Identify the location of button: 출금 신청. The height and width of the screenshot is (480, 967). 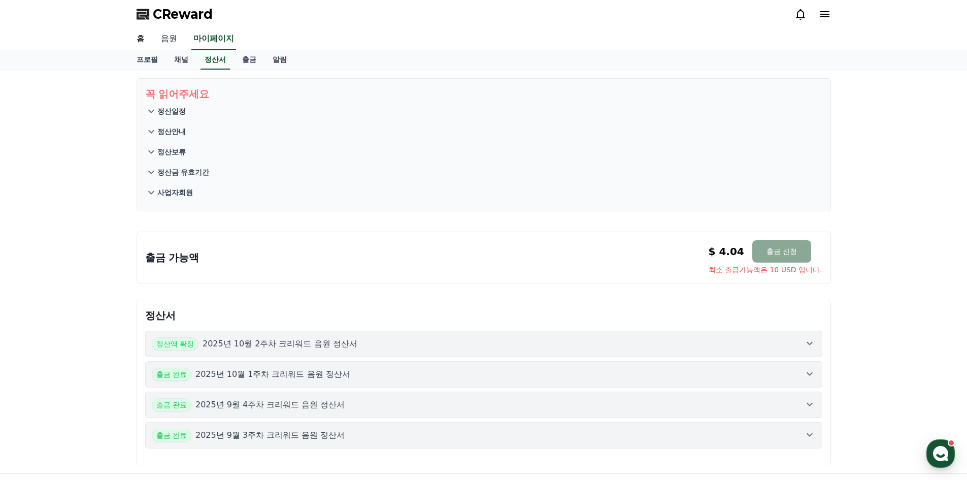
(782, 251).